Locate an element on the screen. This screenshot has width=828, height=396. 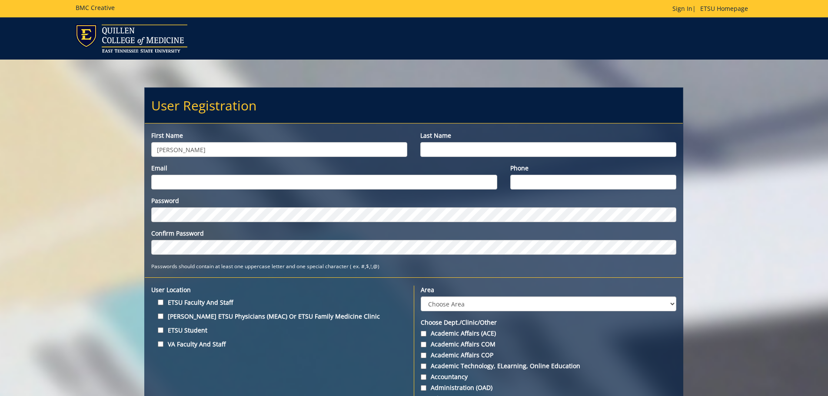
label: VA Faculty and Staff is located at coordinates (279, 344).